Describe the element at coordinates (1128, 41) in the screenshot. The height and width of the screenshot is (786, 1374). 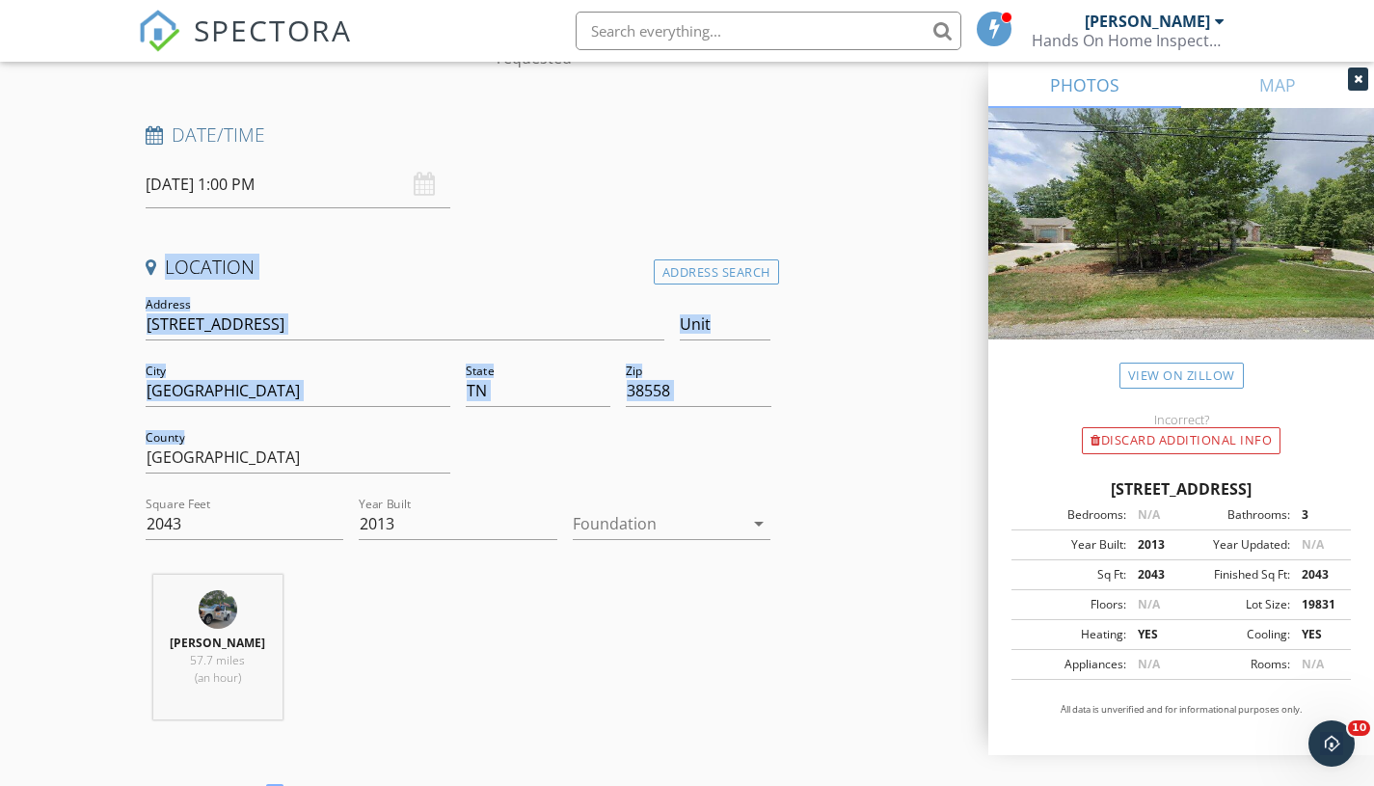
I see `div: Hands On Home Inspectors LLC` at that location.